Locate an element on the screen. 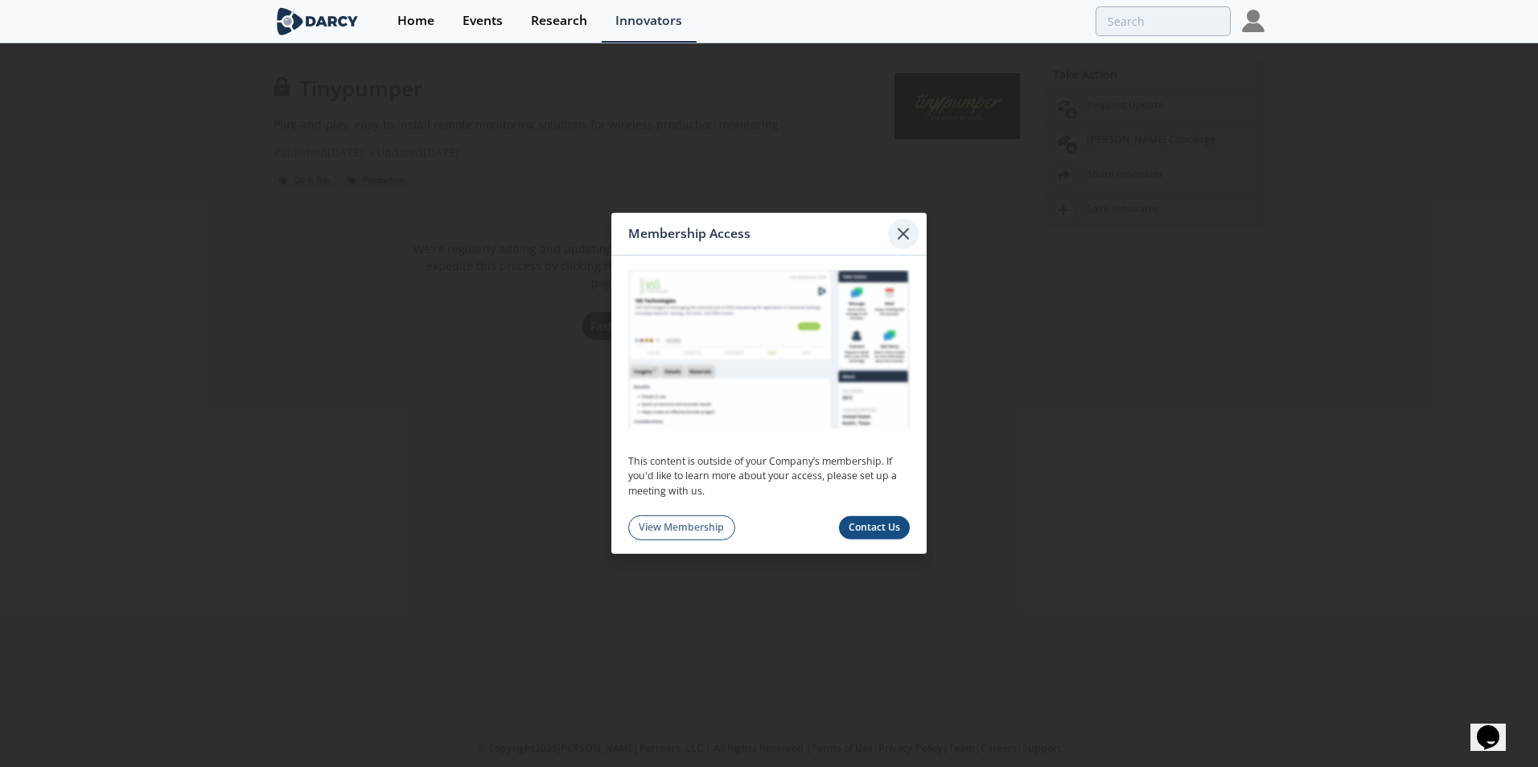 The width and height of the screenshot is (1538, 767). p: This content is outside of your Company’s membership. If you'd like to learn more about your acce... is located at coordinates (769, 476).